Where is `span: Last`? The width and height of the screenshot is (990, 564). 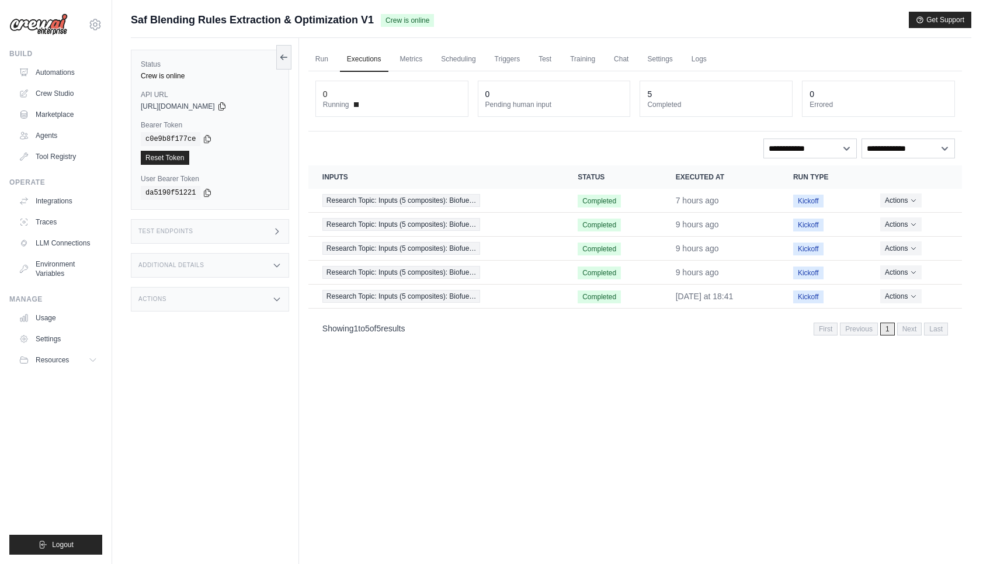
span: Last is located at coordinates (936, 329).